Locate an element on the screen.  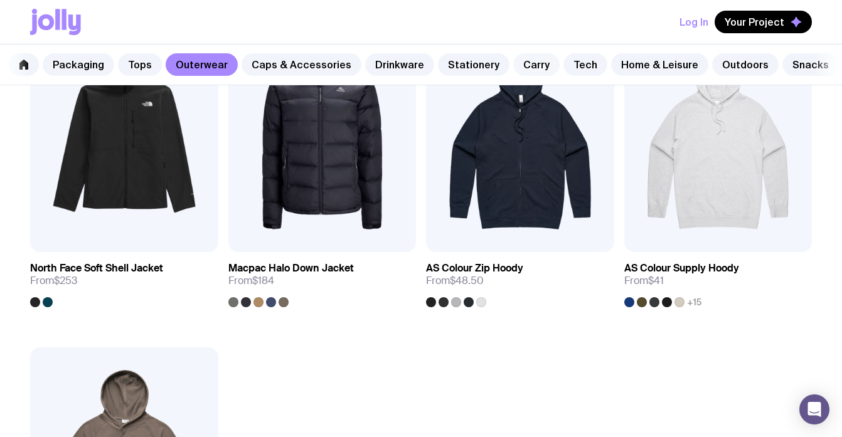
a: Tops is located at coordinates (140, 65).